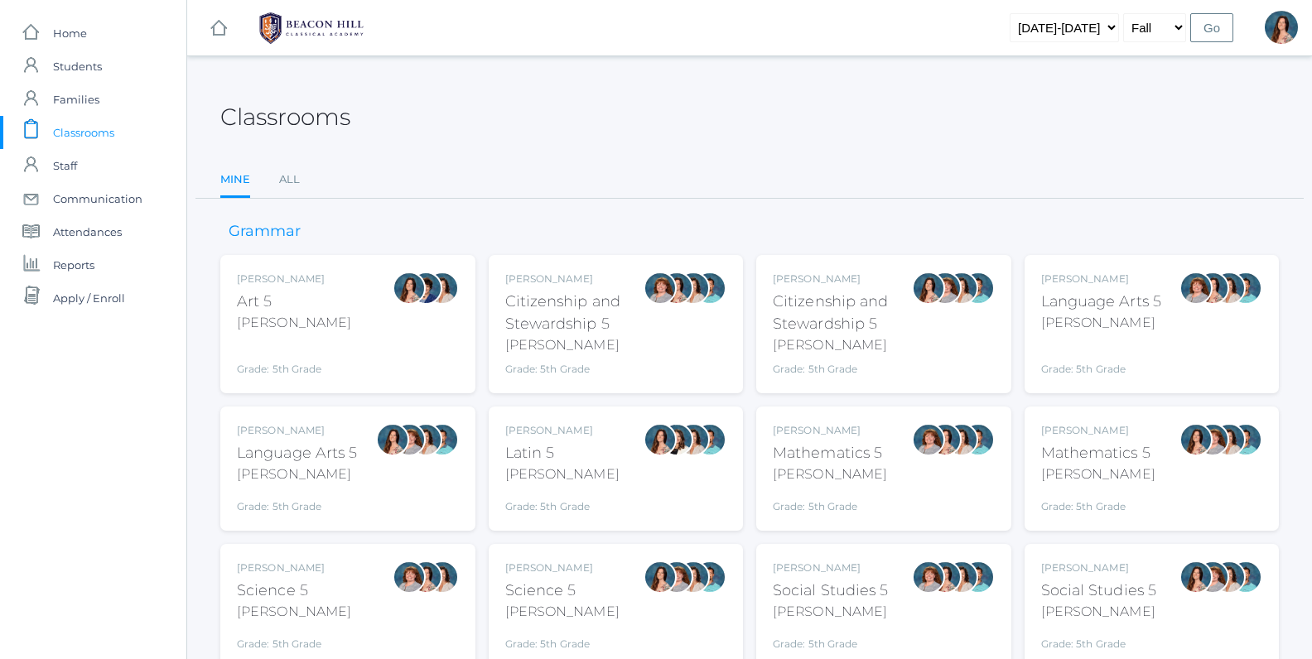 The image size is (1312, 659). What do you see at coordinates (65, 166) in the screenshot?
I see `span: Staff` at bounding box center [65, 166].